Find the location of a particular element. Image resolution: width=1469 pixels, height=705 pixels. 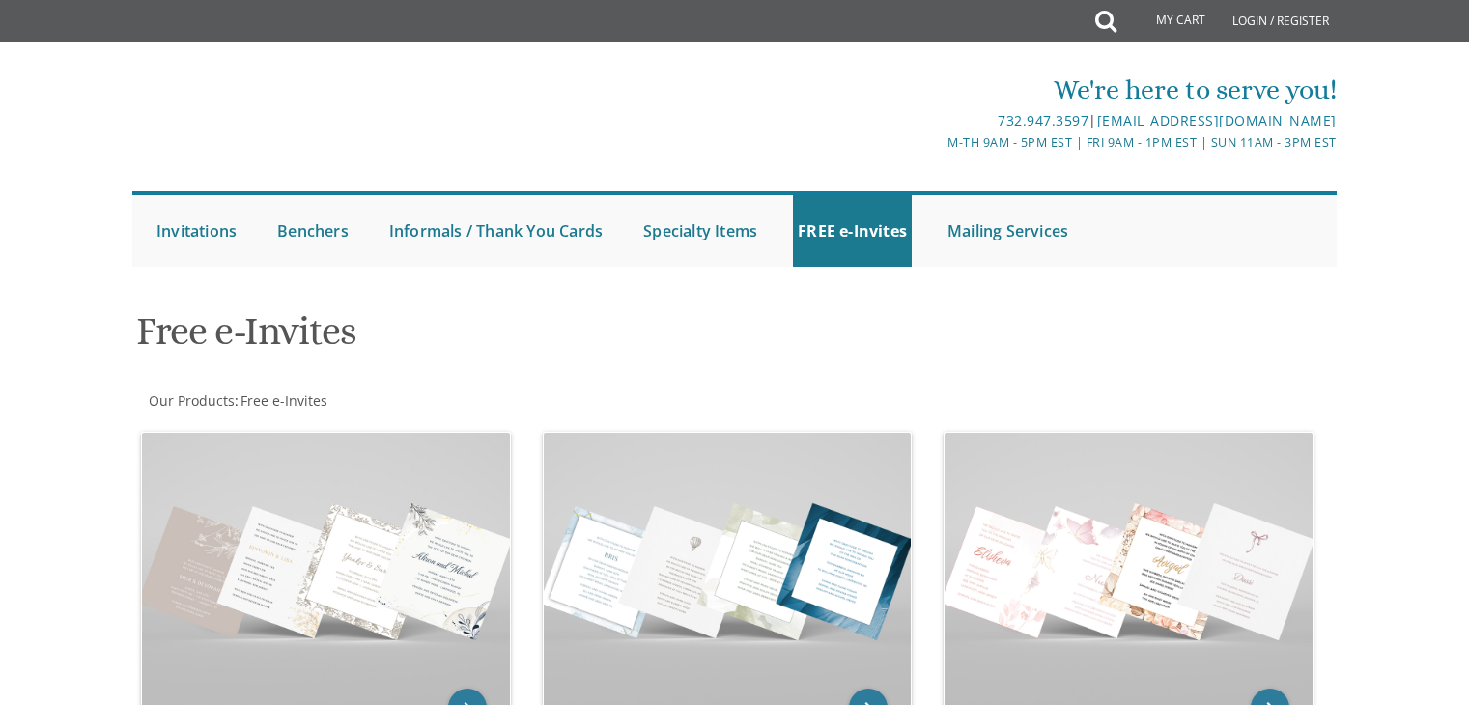

div: M-Th 9am - 5pm EST | Fri 9am - 1pm EST | Sun 11am - 3pm EST is located at coordinates (936, 142).